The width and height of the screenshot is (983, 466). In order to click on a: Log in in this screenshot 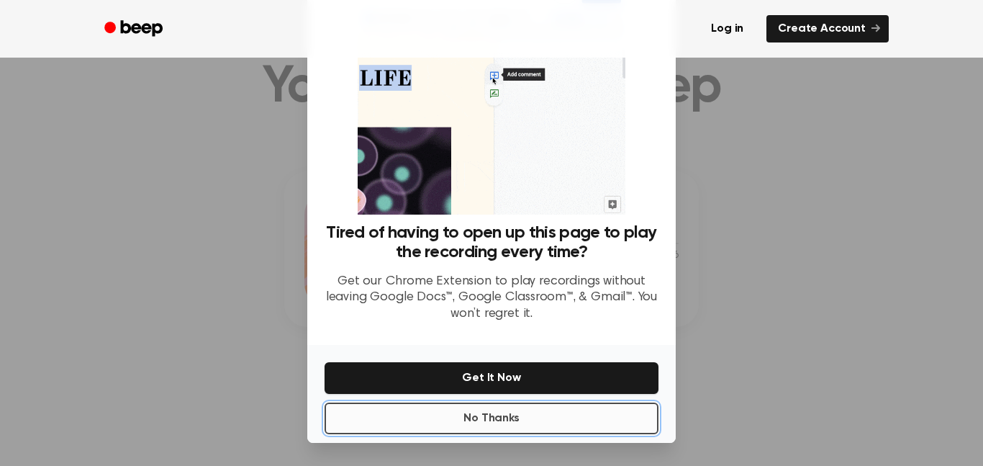, I will do `click(727, 29)`.